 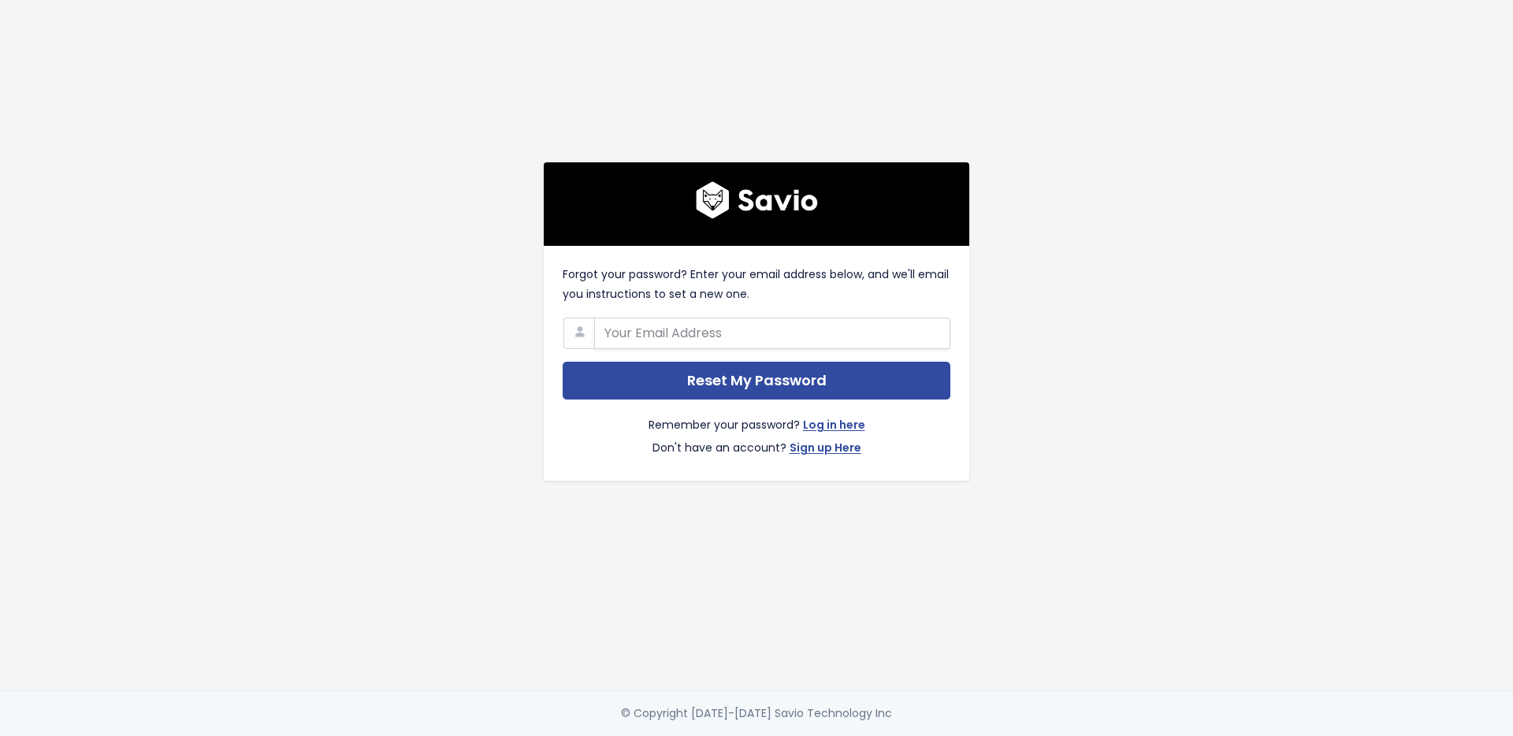 What do you see at coordinates (772, 333) in the screenshot?
I see `input: Your Email Address` at bounding box center [772, 333].